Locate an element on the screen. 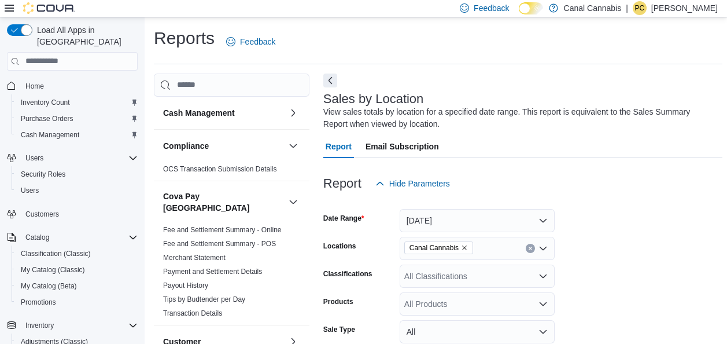 The image size is (727, 344). span: Merchant Statement is located at coordinates (194, 257).